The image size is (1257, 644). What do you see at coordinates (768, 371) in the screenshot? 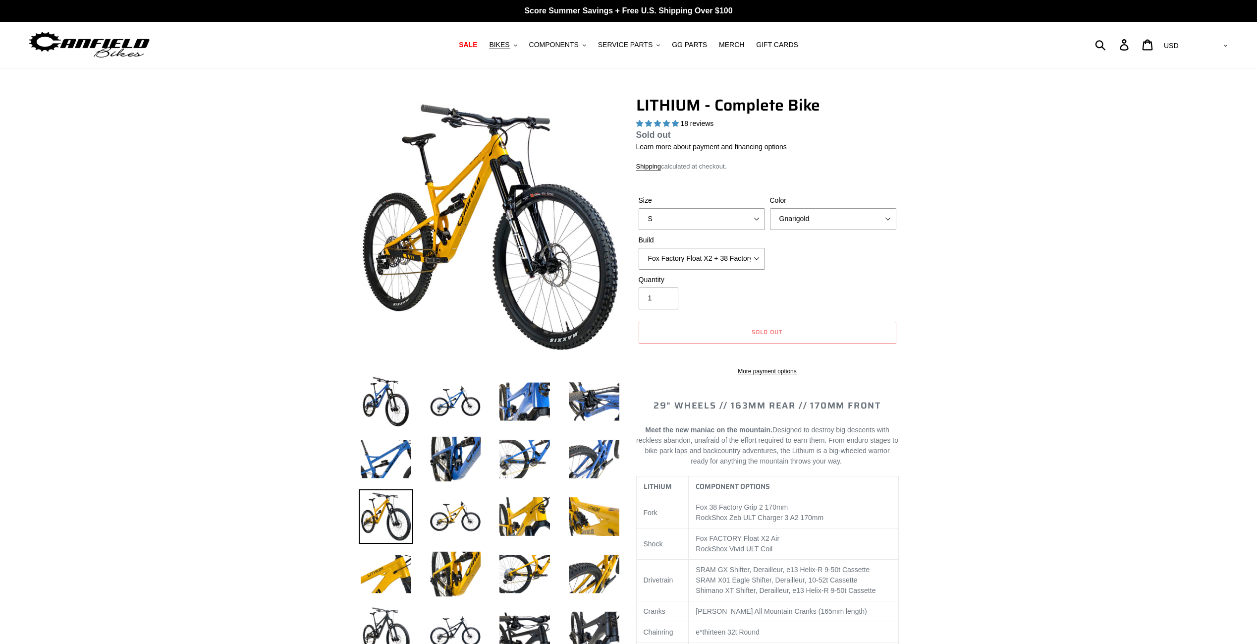
I see `a: More payment options` at bounding box center [768, 371].